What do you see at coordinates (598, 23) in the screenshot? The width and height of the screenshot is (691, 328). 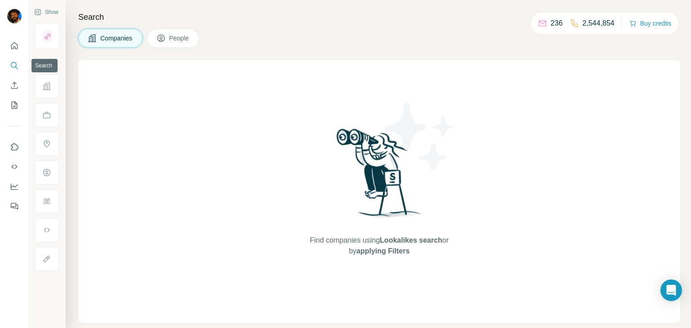 I see `p: 2,544,854` at bounding box center [598, 23].